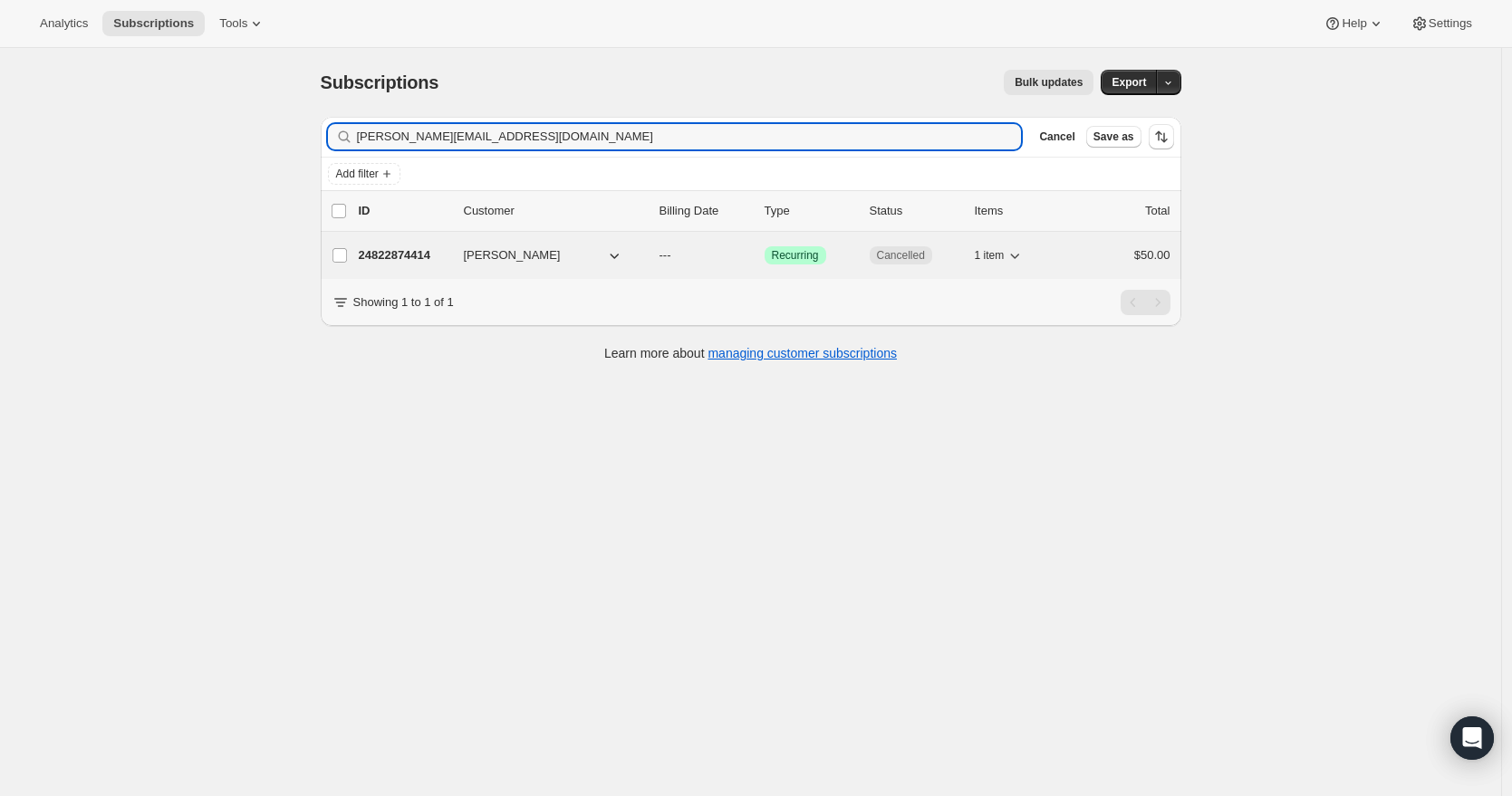  Describe the element at coordinates (64, 24) in the screenshot. I see `button: Analytics` at that location.